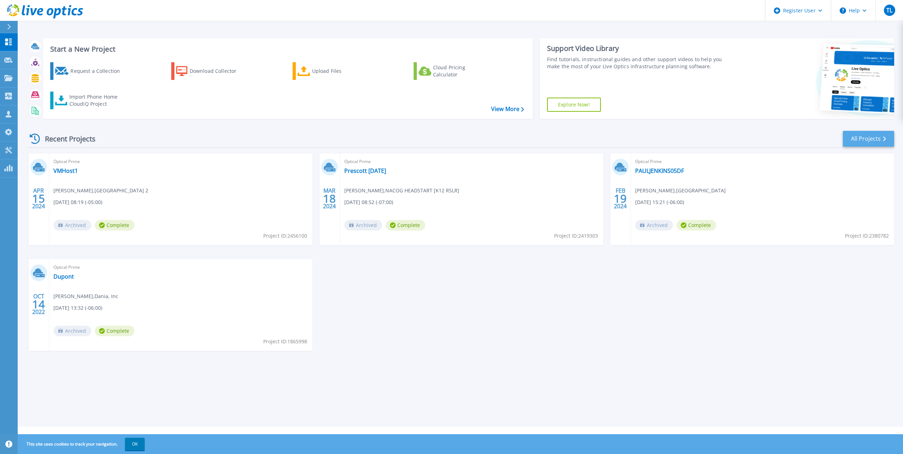 The width and height of the screenshot is (903, 454). I want to click on div: Cloud Pricing Calculator, so click(461, 71).